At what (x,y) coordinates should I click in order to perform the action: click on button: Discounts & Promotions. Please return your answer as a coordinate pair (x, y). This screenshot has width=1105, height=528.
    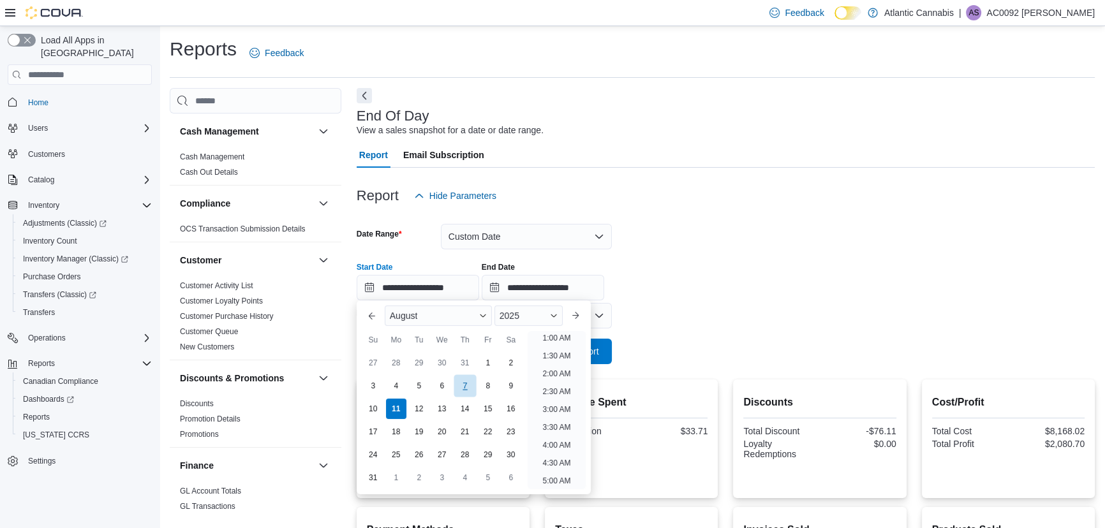
    Looking at the image, I should click on (323, 378).